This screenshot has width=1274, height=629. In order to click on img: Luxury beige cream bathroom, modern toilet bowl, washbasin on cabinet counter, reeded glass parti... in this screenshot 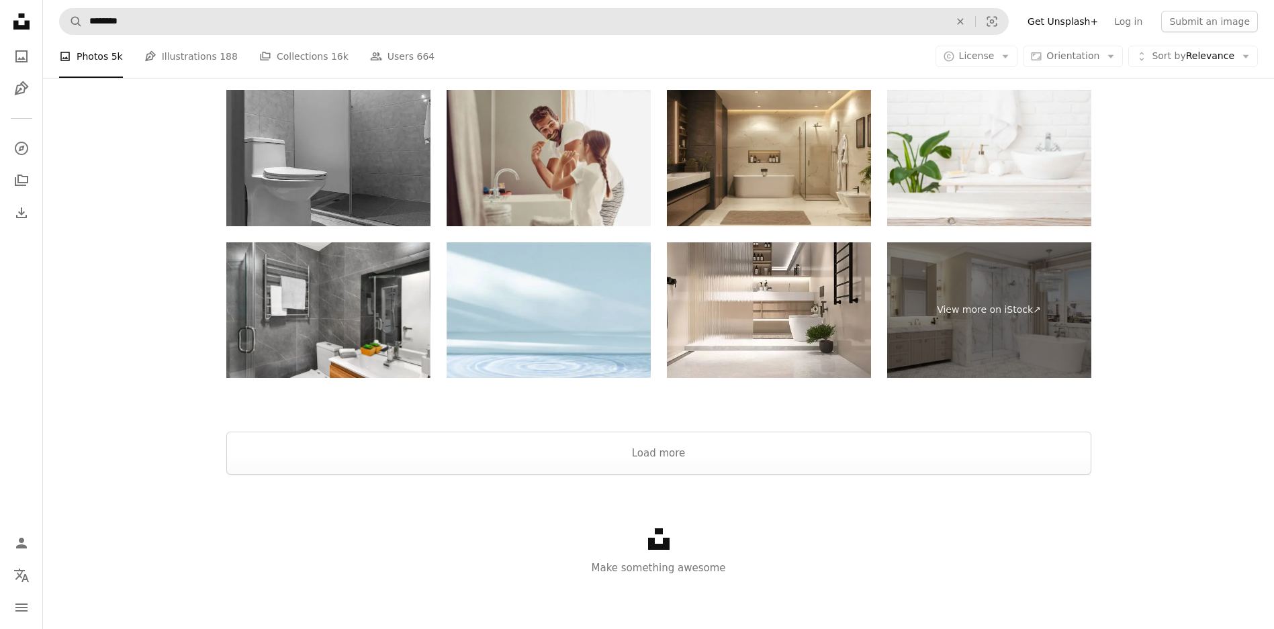, I will do `click(769, 310)`.